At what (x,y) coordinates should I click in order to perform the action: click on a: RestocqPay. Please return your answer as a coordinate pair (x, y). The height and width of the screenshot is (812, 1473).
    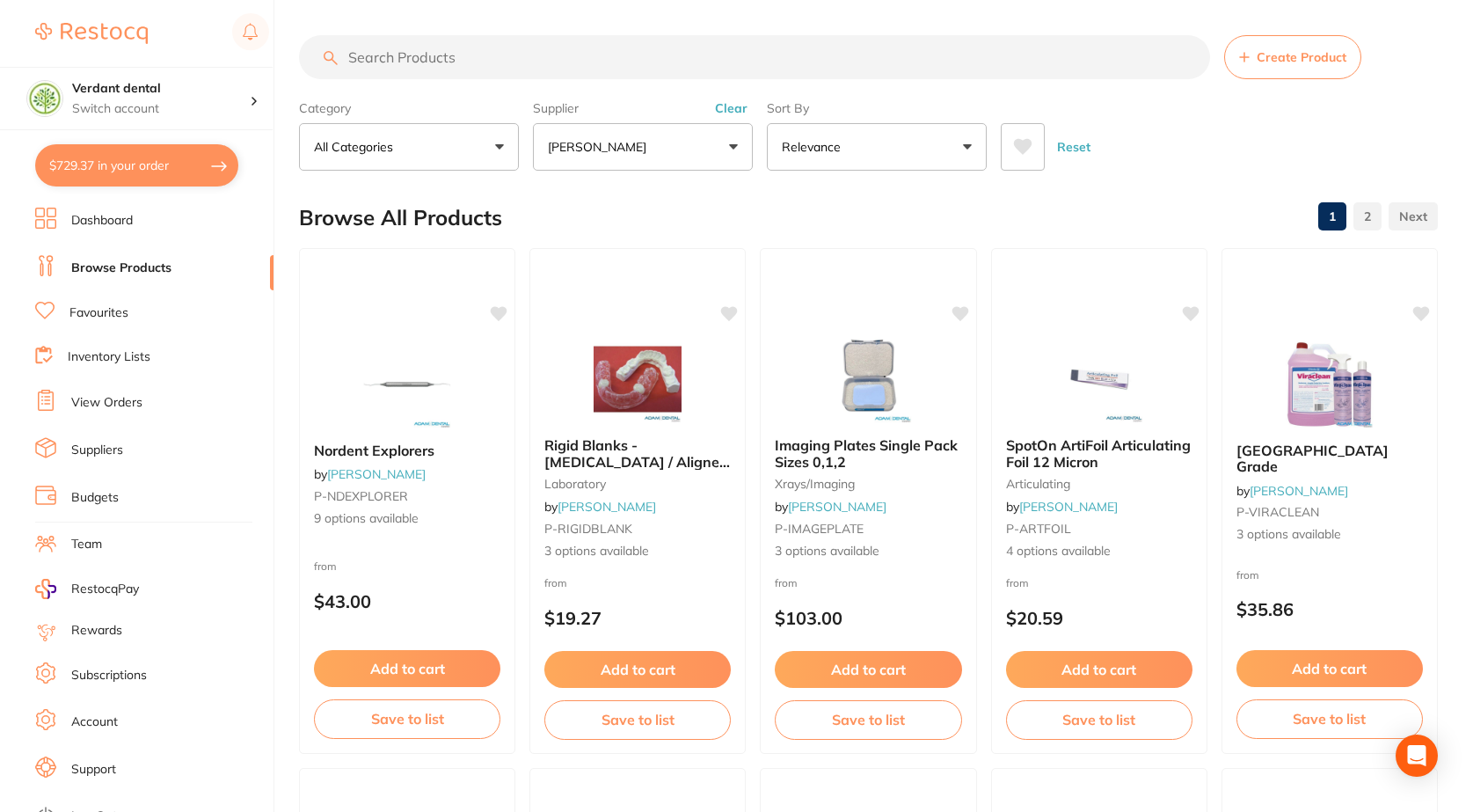
    Looking at the image, I should click on (87, 588).